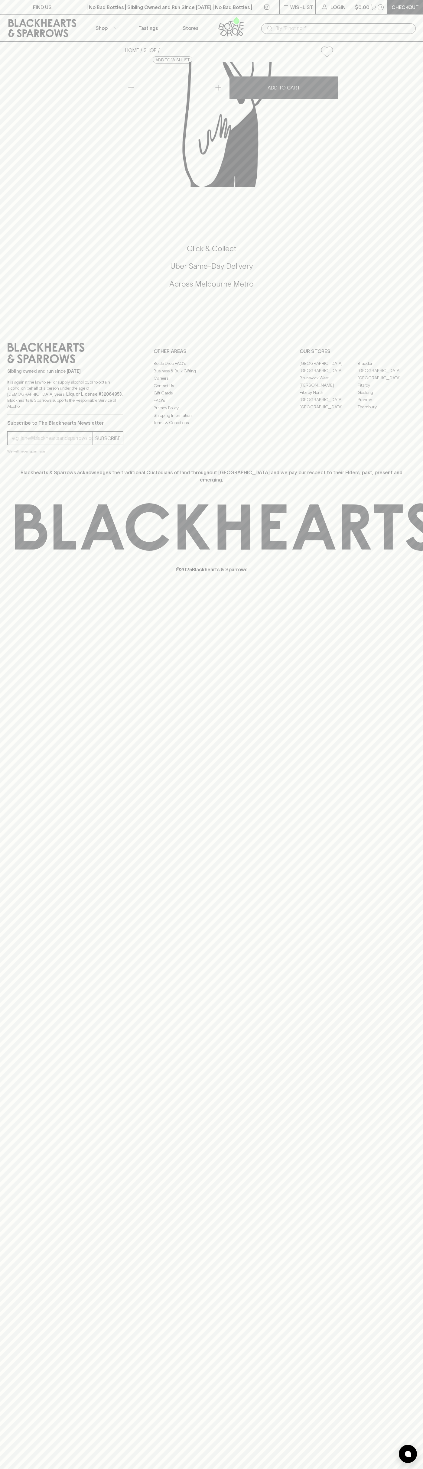  What do you see at coordinates (212, 400) in the screenshot?
I see `a: FAQ's` at bounding box center [212, 400].